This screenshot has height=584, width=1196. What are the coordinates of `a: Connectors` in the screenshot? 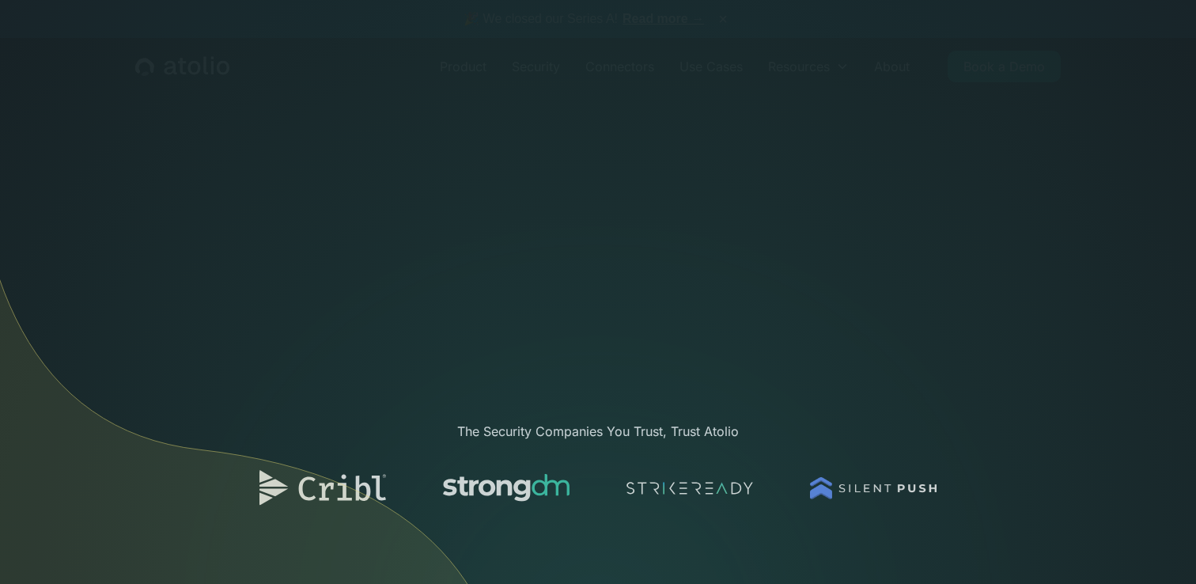 It's located at (619, 66).